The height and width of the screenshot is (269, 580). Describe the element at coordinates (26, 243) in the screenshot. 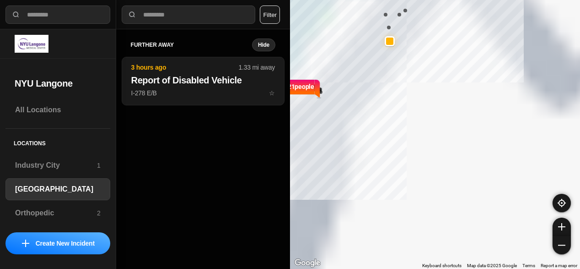

I see `img: icon` at that location.